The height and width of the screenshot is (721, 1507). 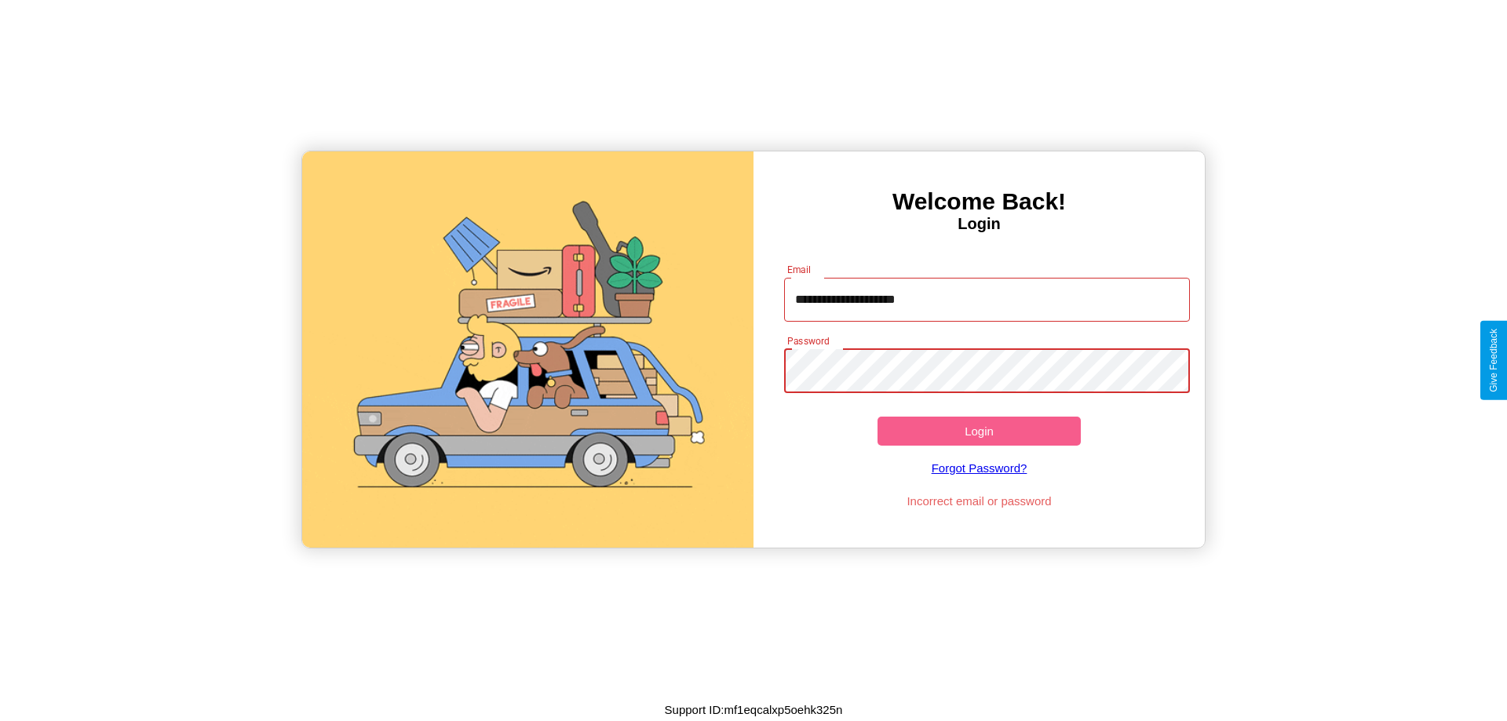 What do you see at coordinates (979, 224) in the screenshot?
I see `h4: Login` at bounding box center [979, 224].